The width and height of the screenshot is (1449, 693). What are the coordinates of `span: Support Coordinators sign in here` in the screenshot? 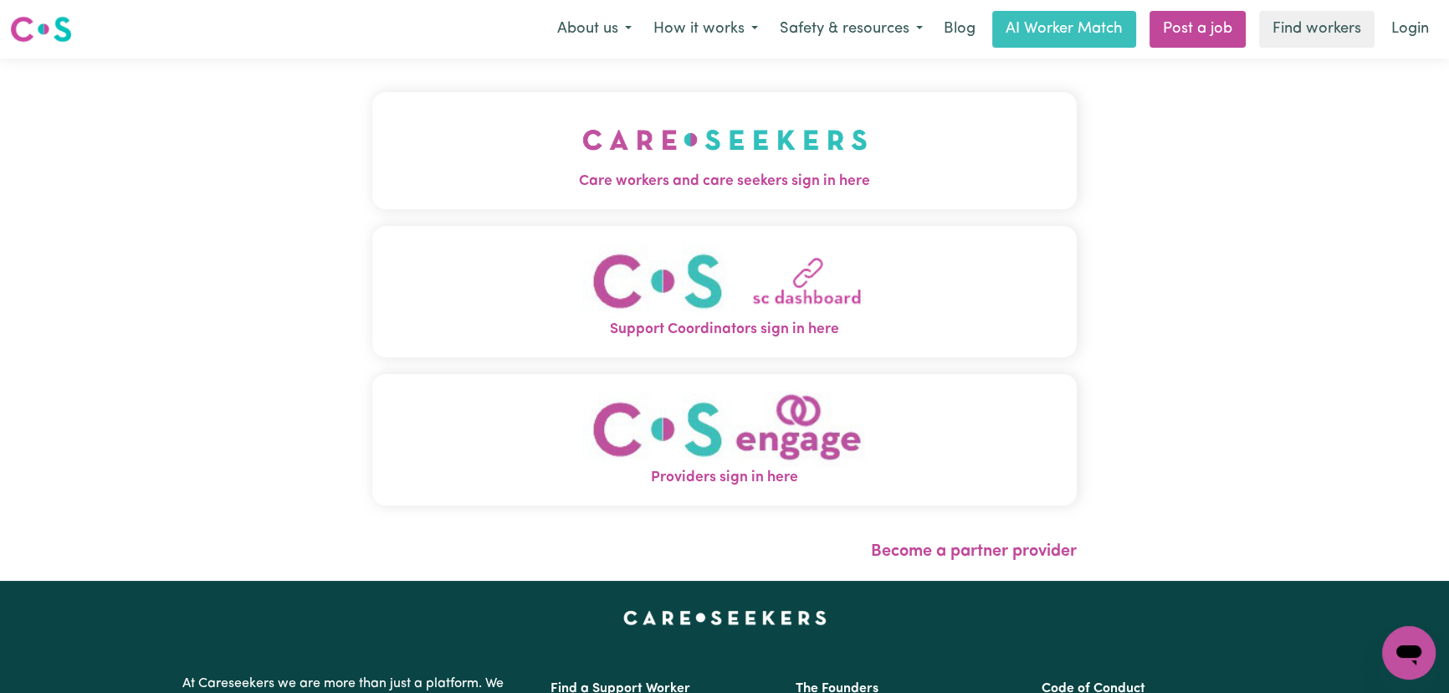 It's located at (725, 330).